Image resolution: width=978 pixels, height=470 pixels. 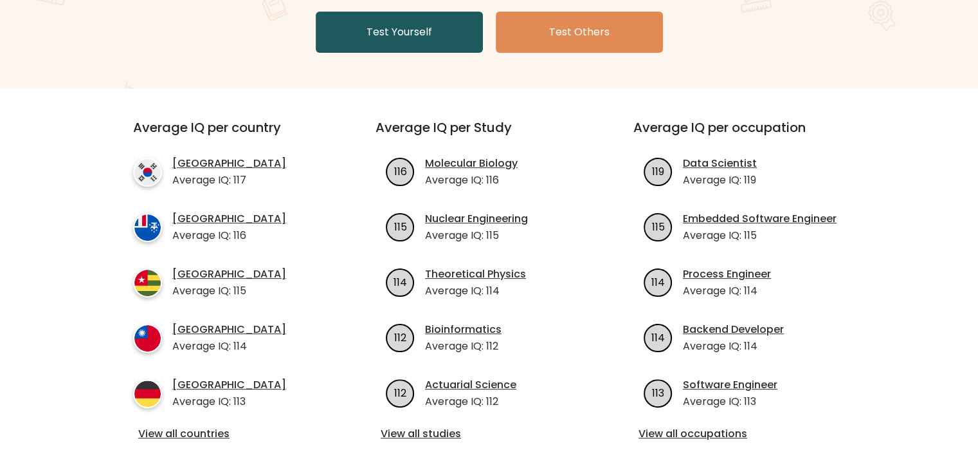 What do you see at coordinates (472, 163) in the screenshot?
I see `a: Molecular Biology` at bounding box center [472, 163].